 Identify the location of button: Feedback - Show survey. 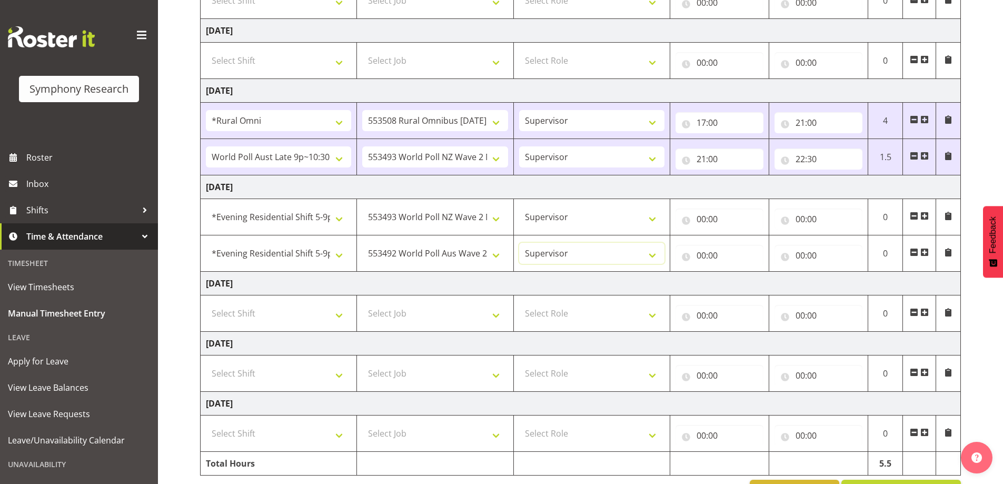
(993, 242).